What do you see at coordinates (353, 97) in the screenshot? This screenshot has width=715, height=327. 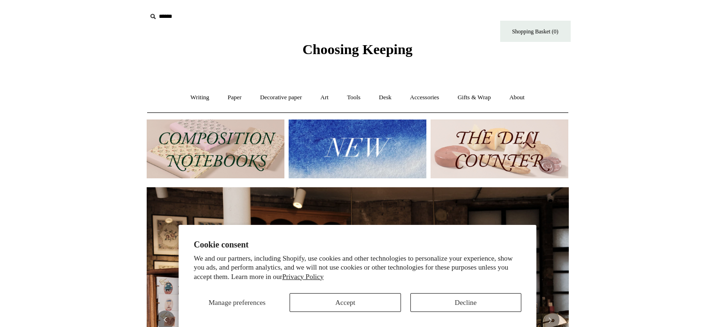 I see `a: Tools` at bounding box center [353, 97].